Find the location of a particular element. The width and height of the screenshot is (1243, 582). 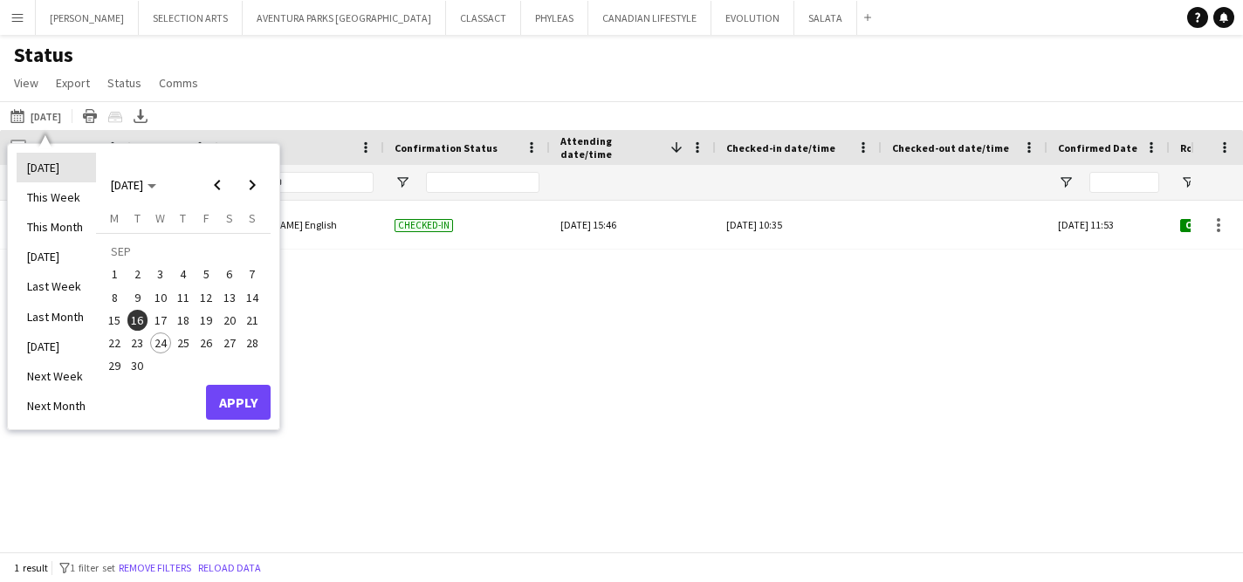

span: Checked-in date/time is located at coordinates (780, 147).